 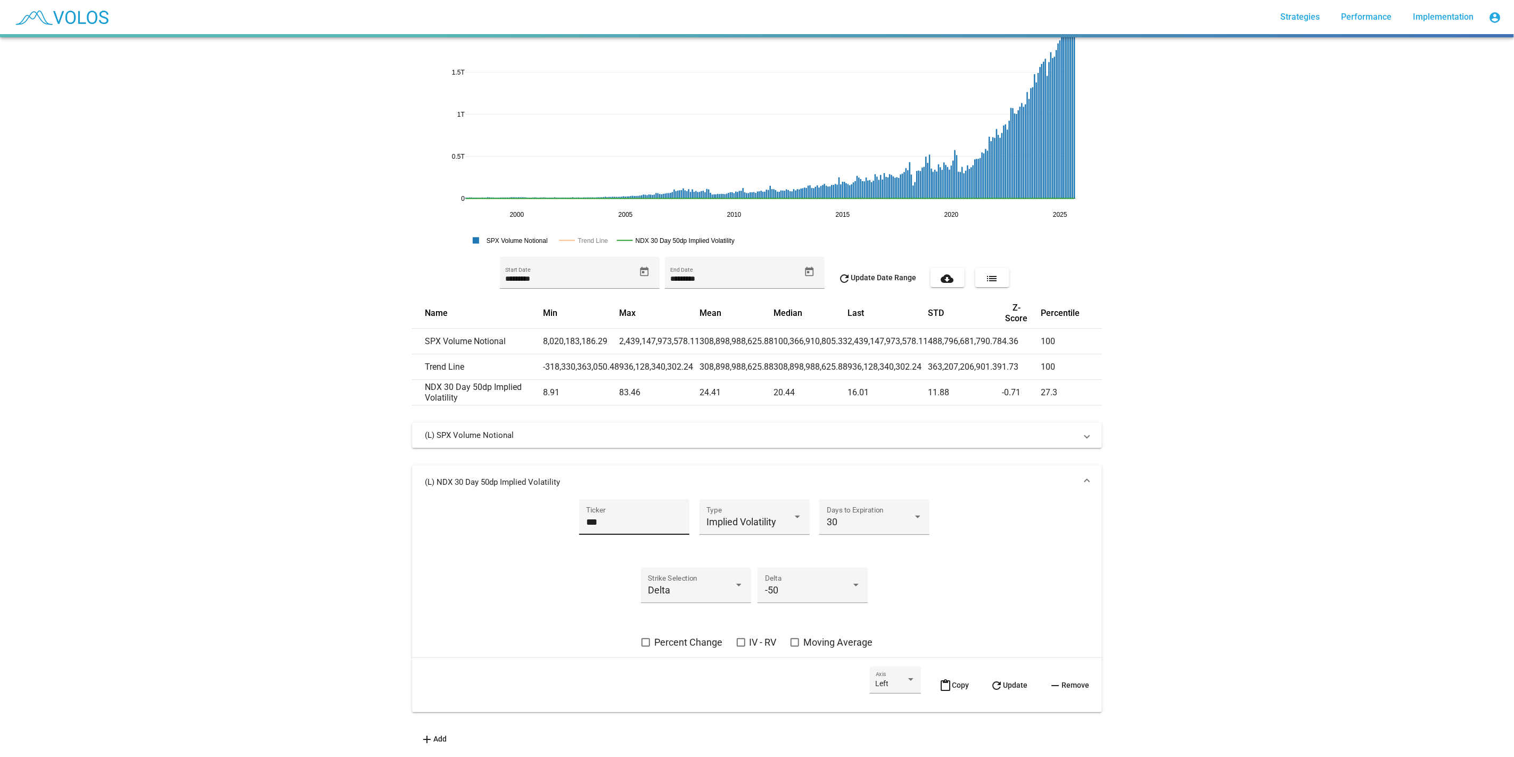 I want to click on td: 27.3, so click(x=1071, y=392).